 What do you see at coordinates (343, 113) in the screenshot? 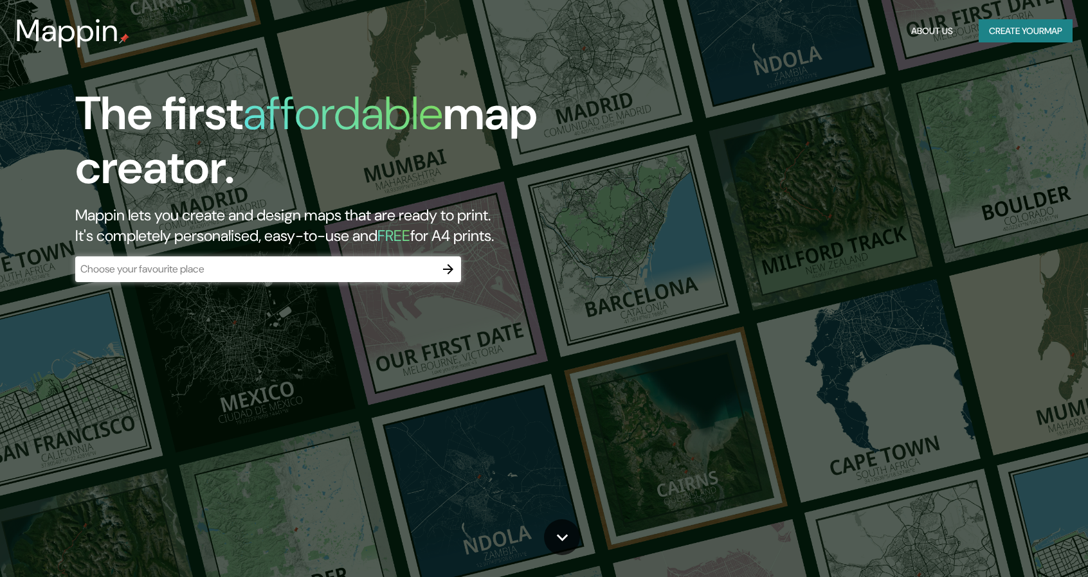
I see `h1: affordable` at bounding box center [343, 113].